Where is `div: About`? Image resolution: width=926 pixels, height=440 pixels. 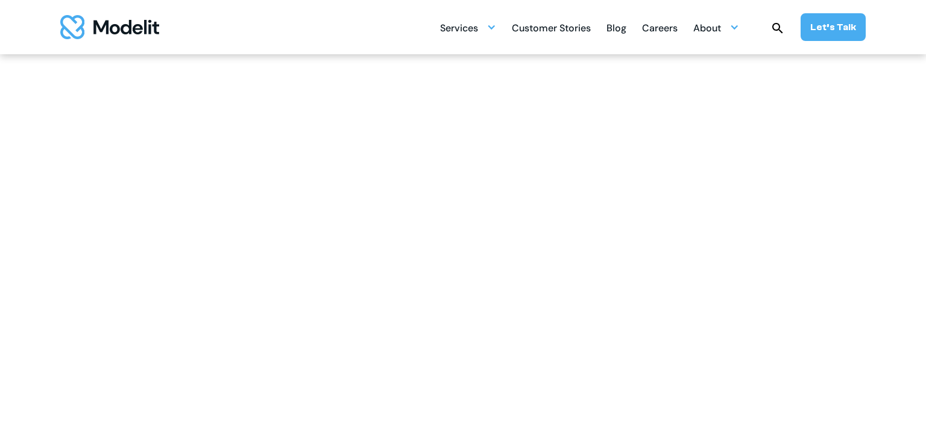 div: About is located at coordinates (707, 29).